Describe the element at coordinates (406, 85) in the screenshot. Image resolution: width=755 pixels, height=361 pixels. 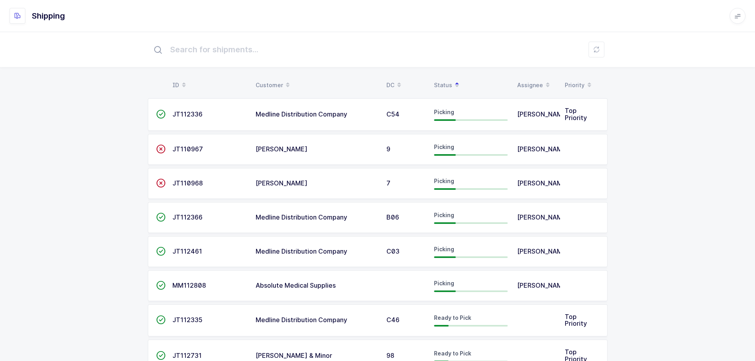
I see `div: DC` at that location.